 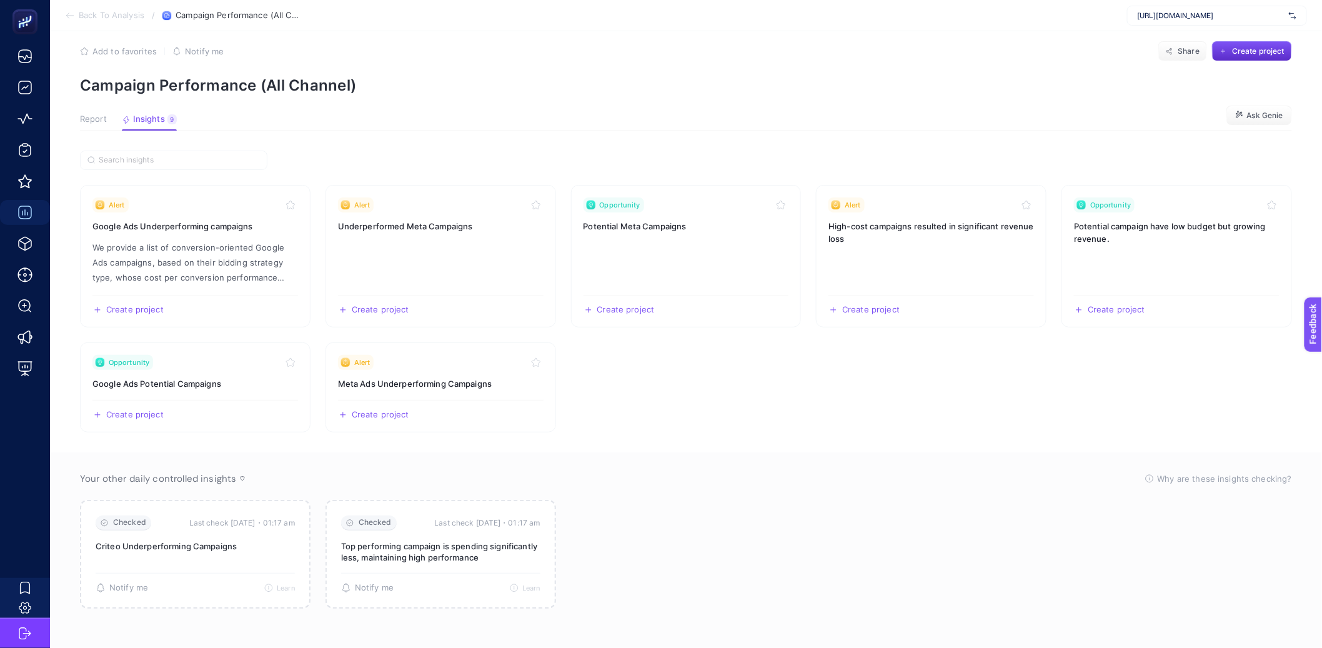 I want to click on span: Share, so click(x=1189, y=51).